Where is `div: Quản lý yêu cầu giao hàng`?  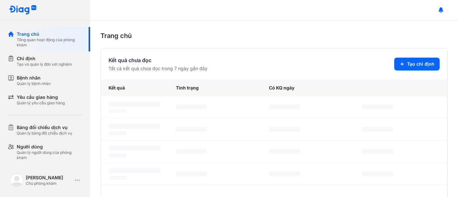
div: Quản lý yêu cầu giao hàng is located at coordinates (41, 103).